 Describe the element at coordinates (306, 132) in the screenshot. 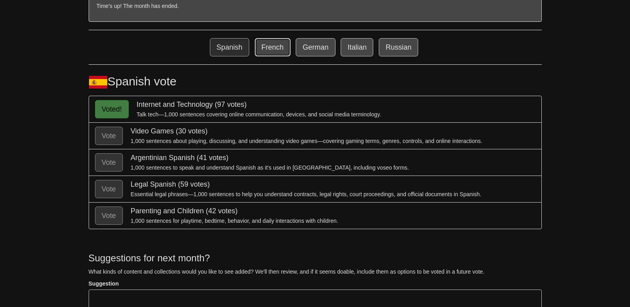

I see `h4: Video Games (30 votes)` at that location.